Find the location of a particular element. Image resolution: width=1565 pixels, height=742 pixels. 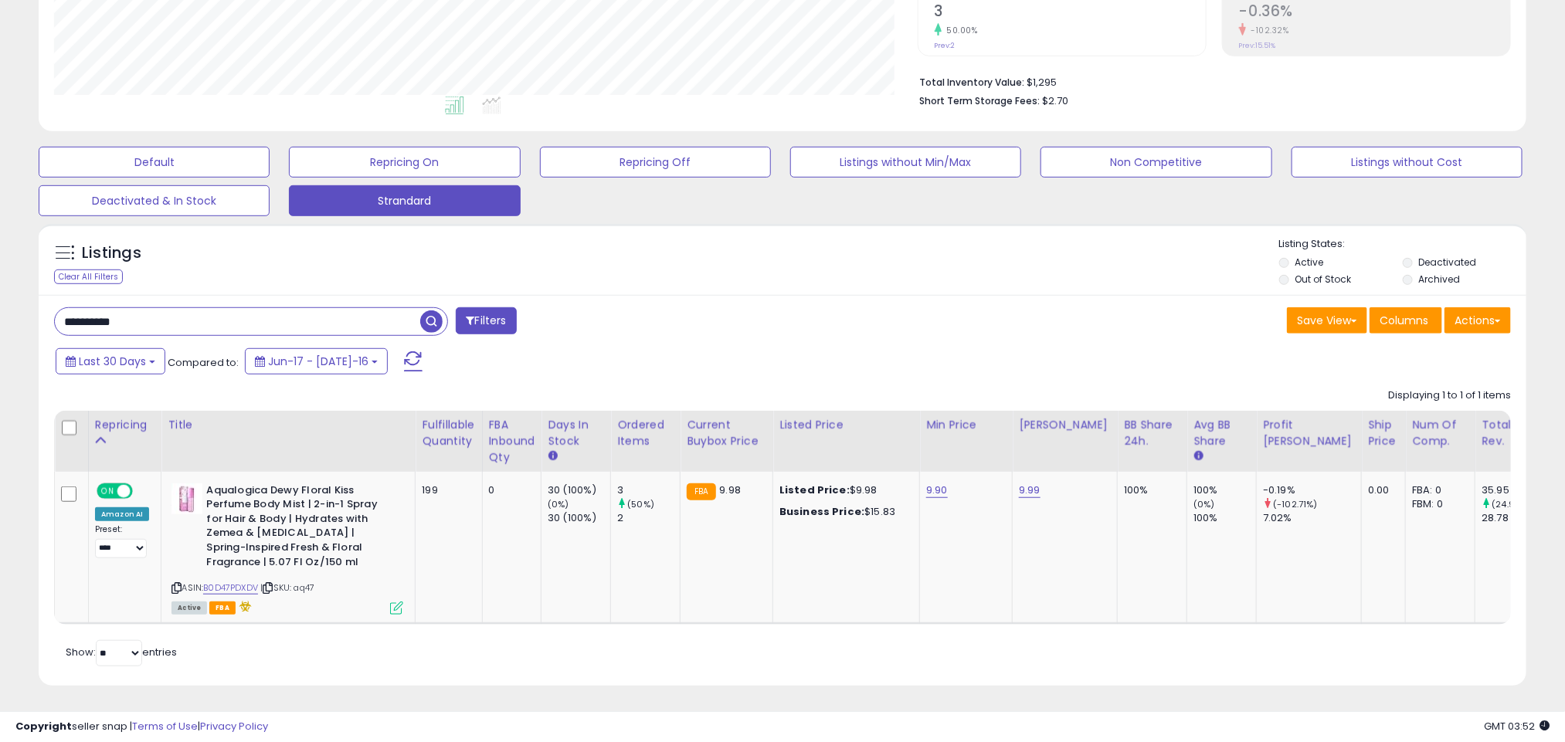

button: Last 30 Days is located at coordinates (110, 362).